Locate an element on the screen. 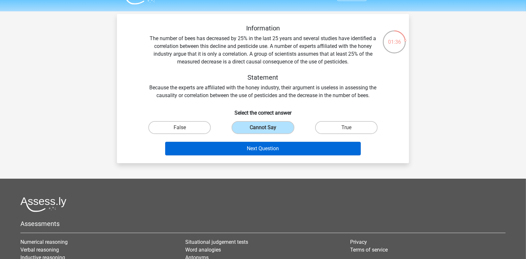 The width and height of the screenshot is (526, 259). a: Word analogies is located at coordinates (203, 250).